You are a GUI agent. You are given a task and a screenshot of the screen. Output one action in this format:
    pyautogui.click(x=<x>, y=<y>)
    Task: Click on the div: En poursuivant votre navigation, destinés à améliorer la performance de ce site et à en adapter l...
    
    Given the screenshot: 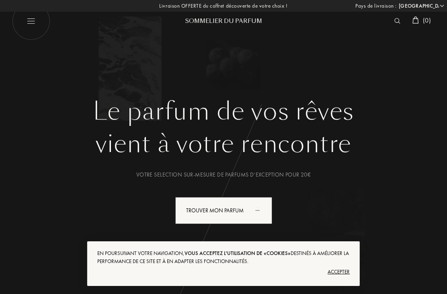 What is the action you would take?
    pyautogui.click(x=223, y=257)
    